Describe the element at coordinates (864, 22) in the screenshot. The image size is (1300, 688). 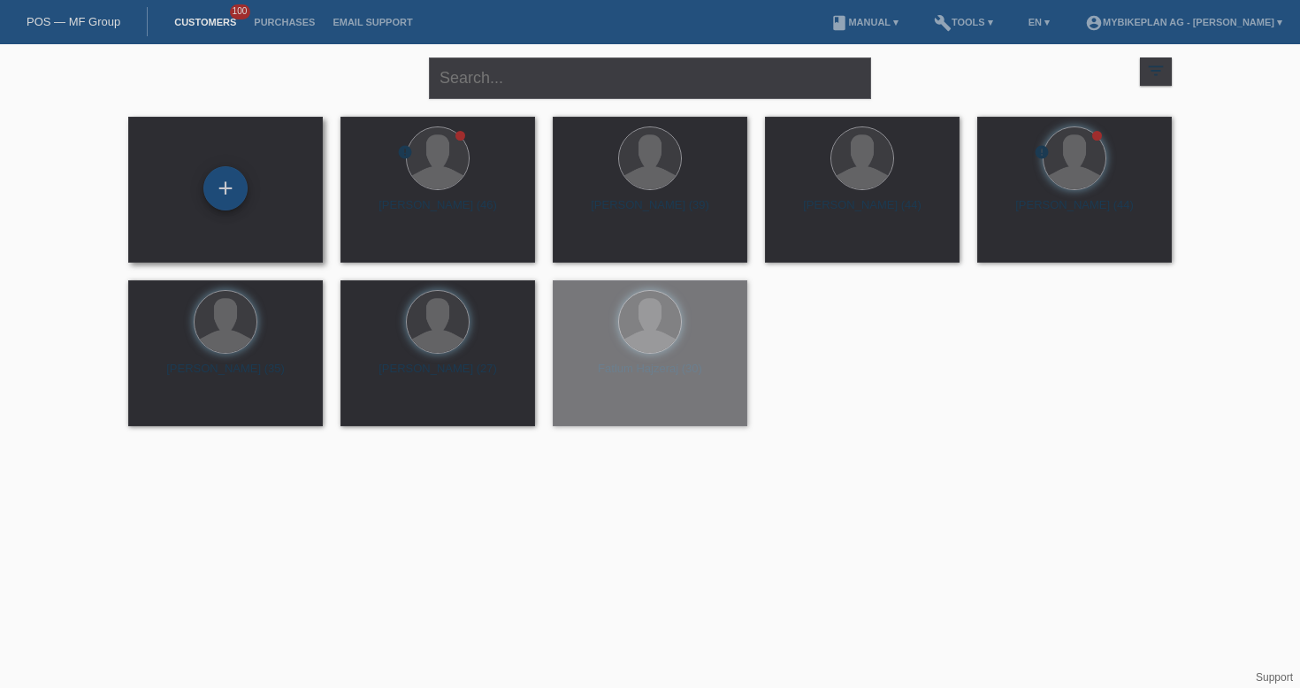
I see `a: bookManual ▾` at that location.